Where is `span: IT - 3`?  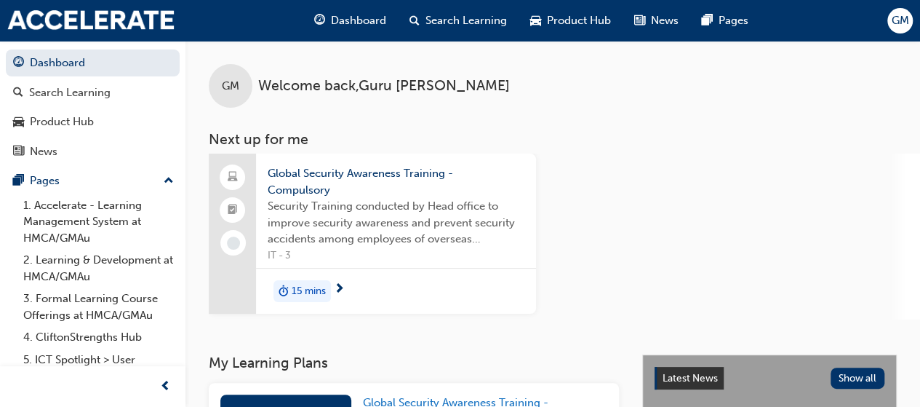
span: IT - 3 is located at coordinates (396, 255).